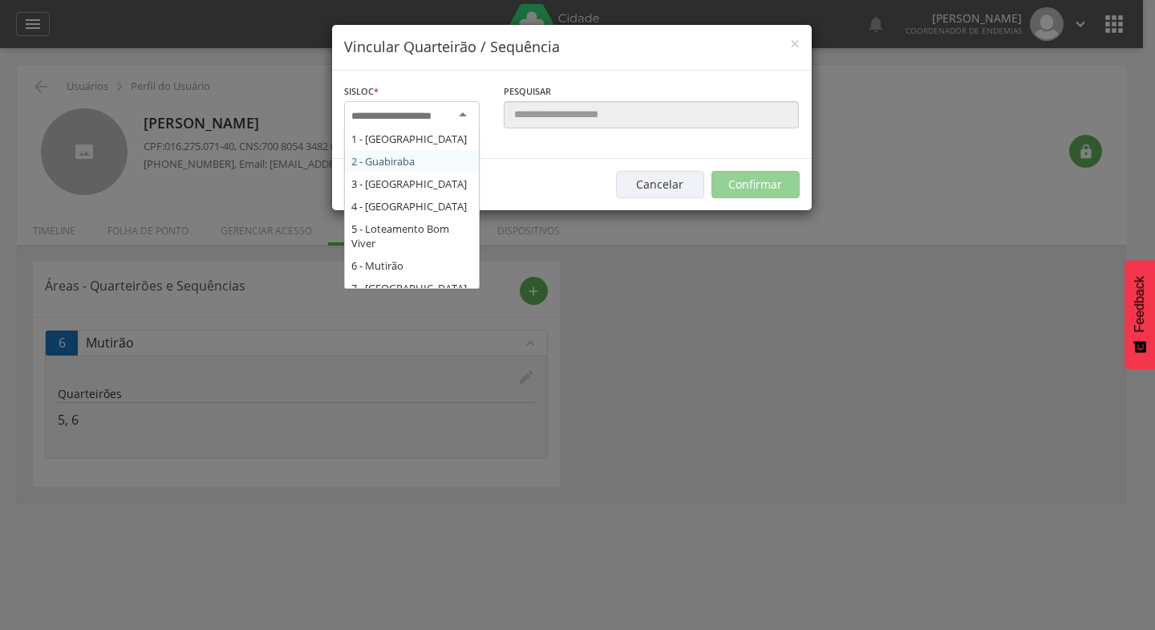 The image size is (1155, 630). Describe the element at coordinates (1140, 304) in the screenshot. I see `span: Feedback` at that location.